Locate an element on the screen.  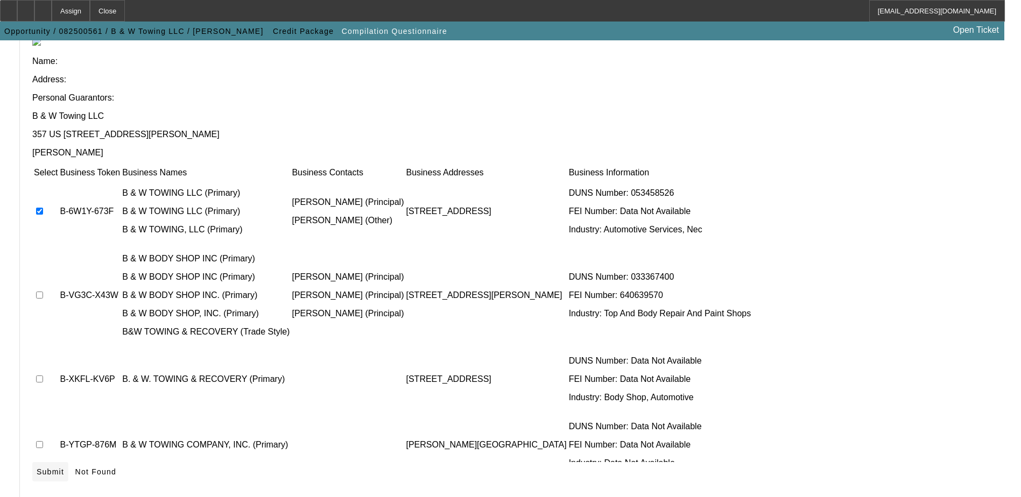
p: DUNS Number: 033367400 is located at coordinates (660, 277).